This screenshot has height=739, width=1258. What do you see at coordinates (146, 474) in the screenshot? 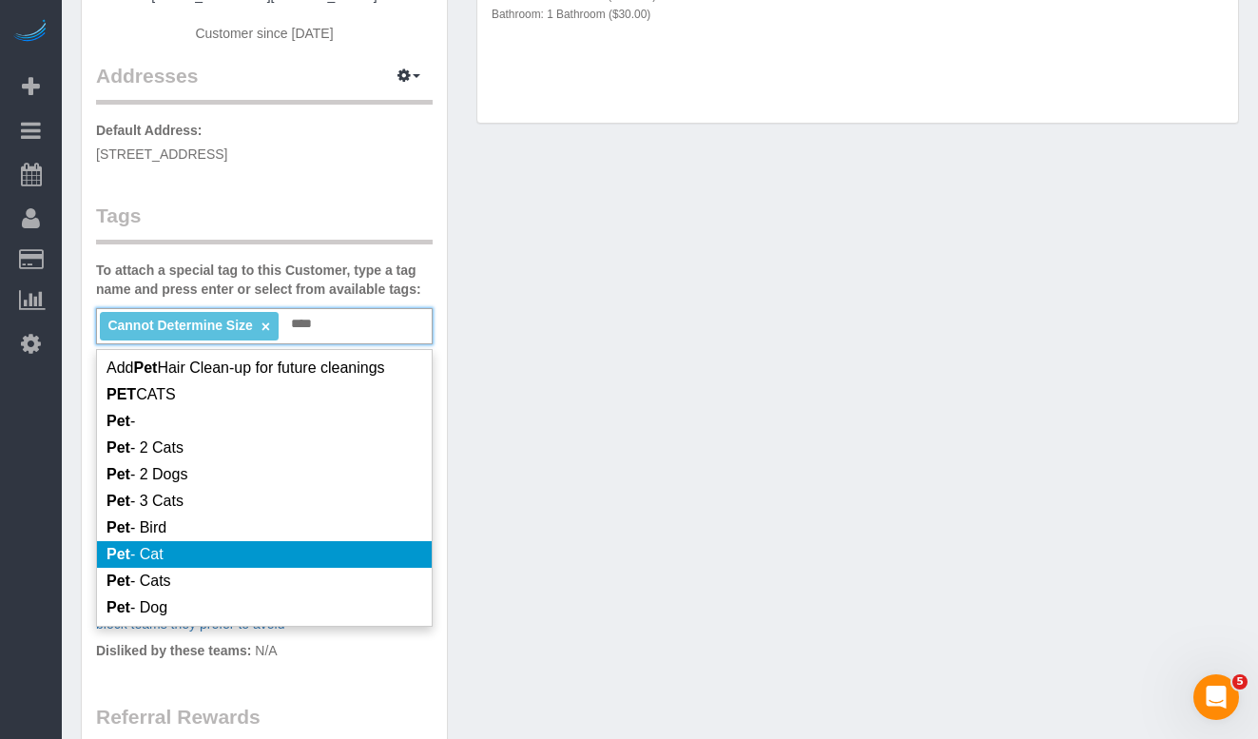
I see `span: - 2 Dogs` at bounding box center [146, 474].